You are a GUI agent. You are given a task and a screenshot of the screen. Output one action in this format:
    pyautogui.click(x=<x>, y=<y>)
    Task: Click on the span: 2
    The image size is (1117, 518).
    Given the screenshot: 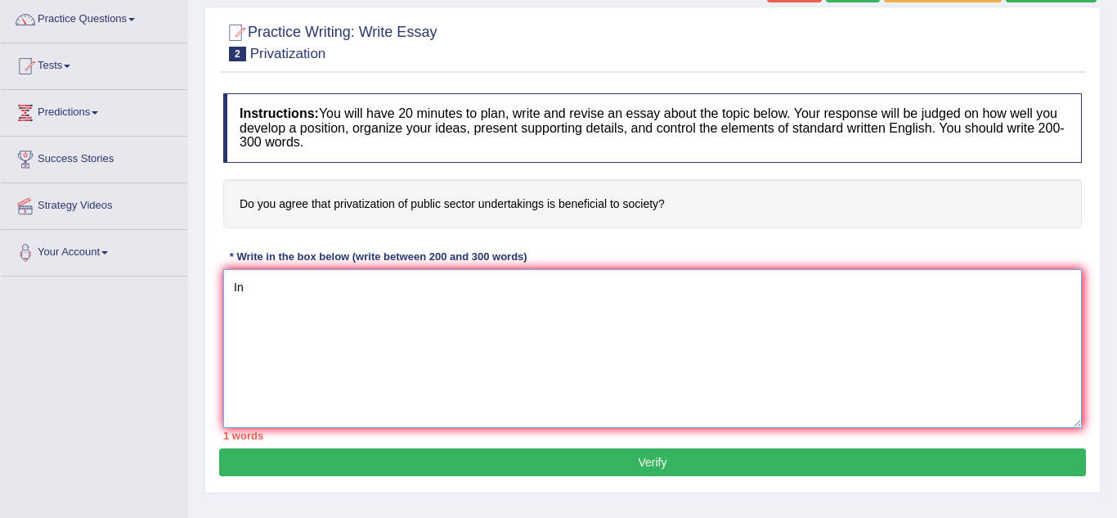 What is the action you would take?
    pyautogui.click(x=237, y=54)
    